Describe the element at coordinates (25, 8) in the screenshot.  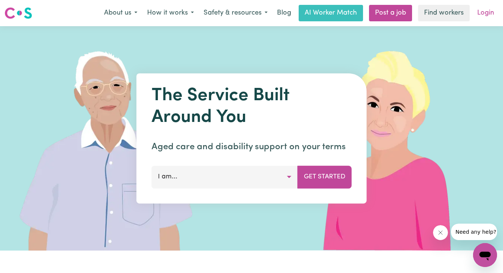
I see `span: Need any help?` at that location.